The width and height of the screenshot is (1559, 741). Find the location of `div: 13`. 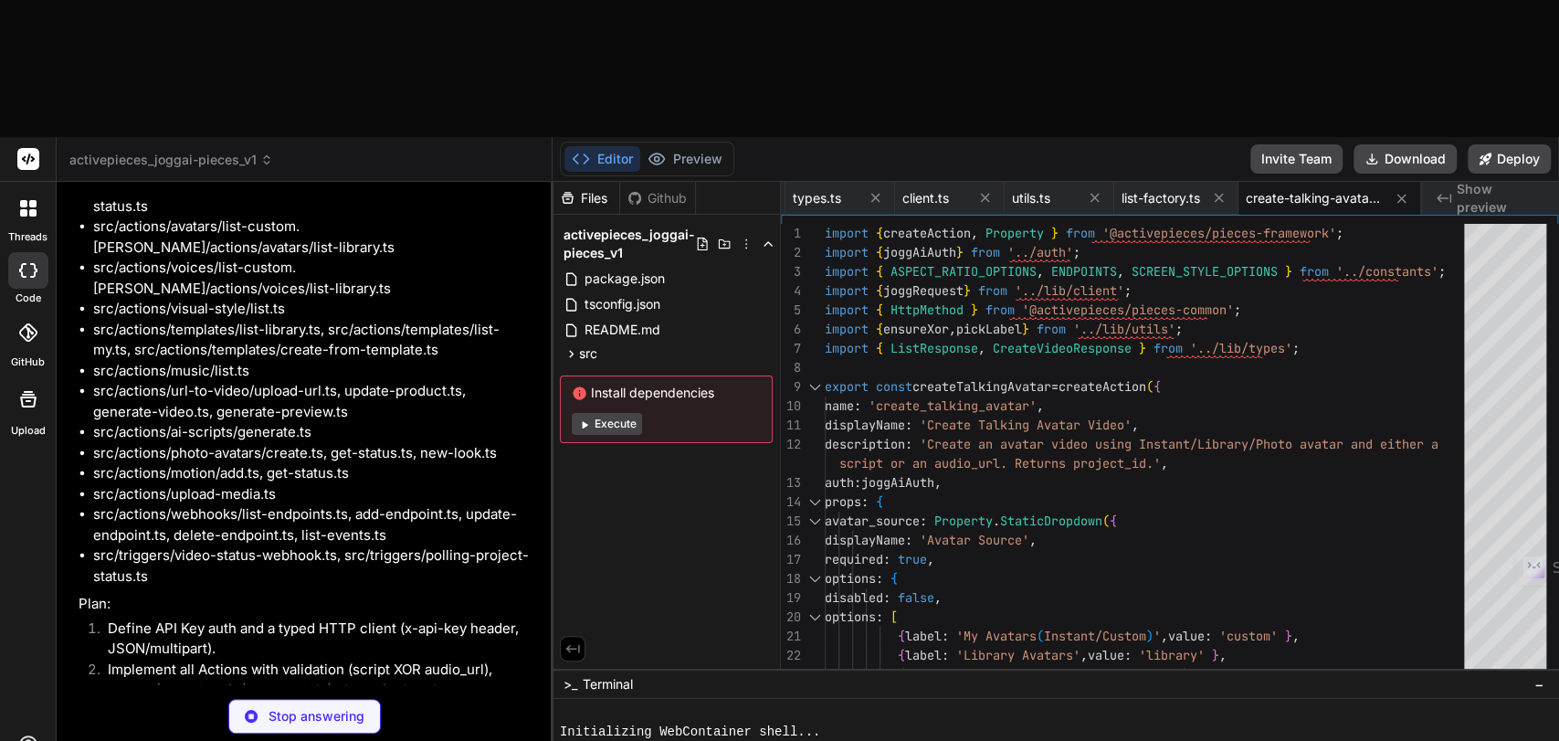

div: 13 is located at coordinates (791, 482).